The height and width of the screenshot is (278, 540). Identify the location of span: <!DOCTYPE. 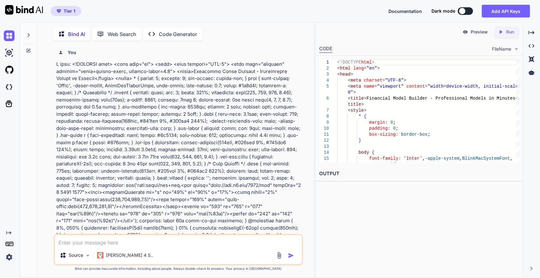
(349, 62).